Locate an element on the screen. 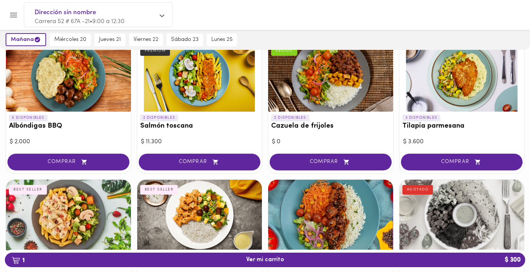 Image resolution: width=530 pixels, height=272 pixels. span: Dirección sin nombre is located at coordinates (95, 13).